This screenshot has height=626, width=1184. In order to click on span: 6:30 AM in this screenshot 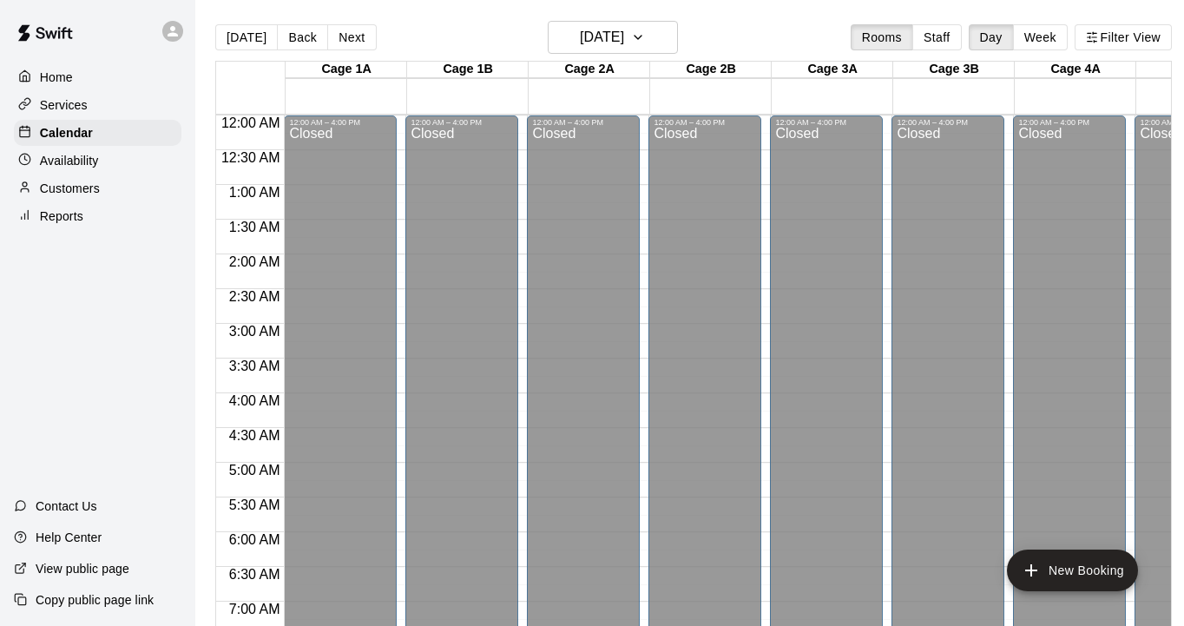, I will do `click(254, 574)`.